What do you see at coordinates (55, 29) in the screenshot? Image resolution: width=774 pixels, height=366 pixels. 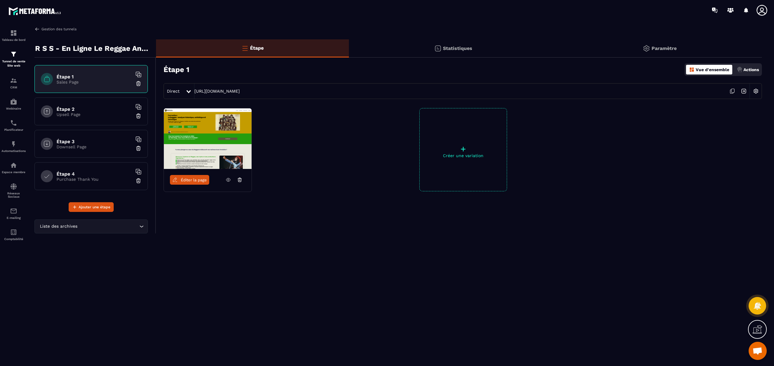 I see `a: Gestion des tunnels` at bounding box center [55, 29].